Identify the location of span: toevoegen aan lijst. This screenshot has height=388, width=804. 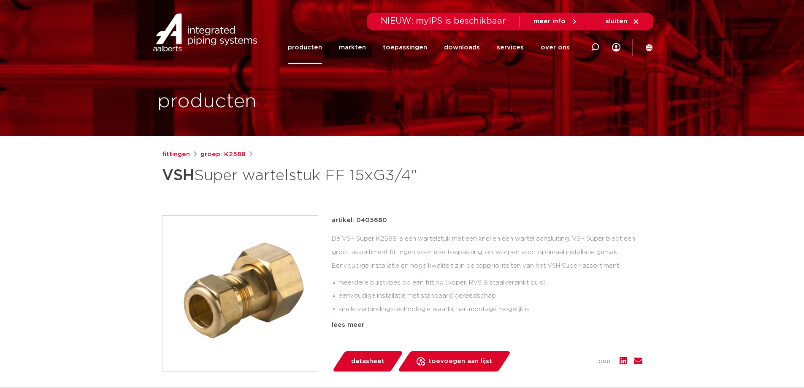
(460, 361).